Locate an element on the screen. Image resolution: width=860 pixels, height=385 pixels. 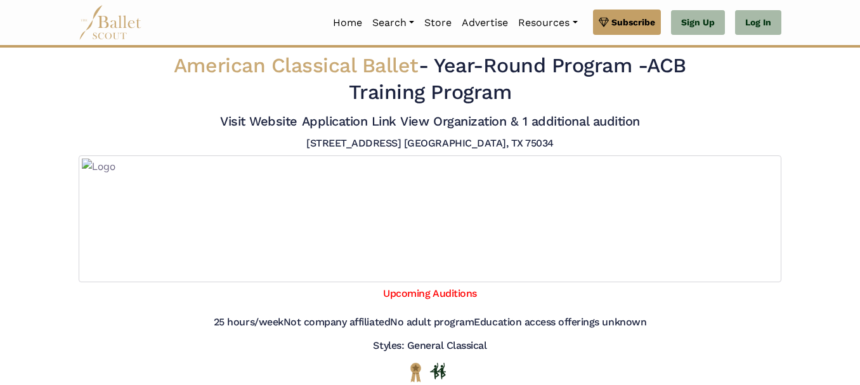
h5: Styles: General Classical is located at coordinates (429, 346).